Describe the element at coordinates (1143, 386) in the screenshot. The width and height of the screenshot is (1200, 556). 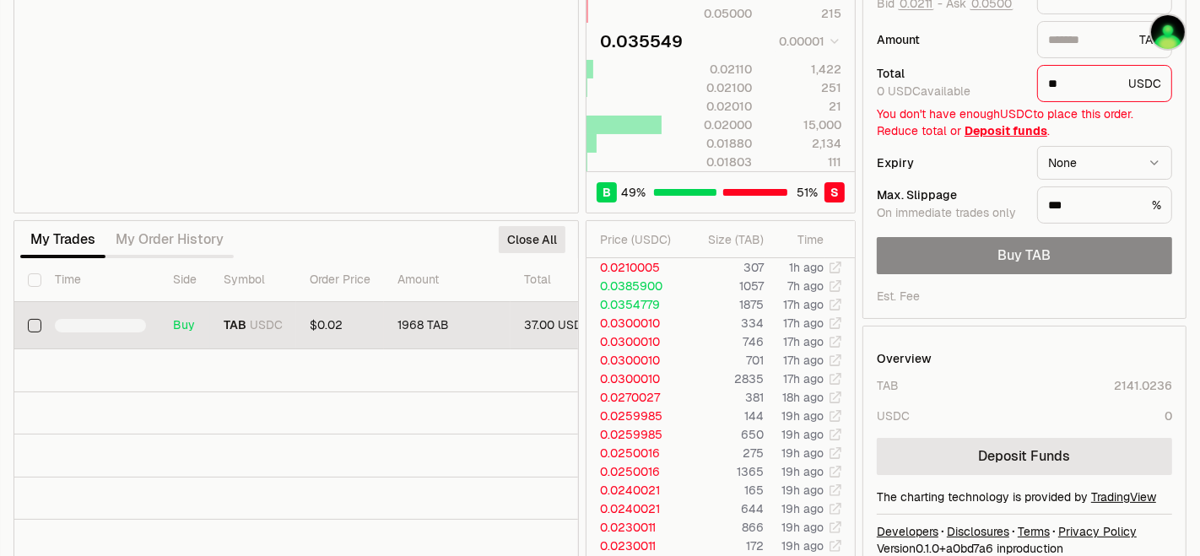
I see `div: 2141.0236` at that location.